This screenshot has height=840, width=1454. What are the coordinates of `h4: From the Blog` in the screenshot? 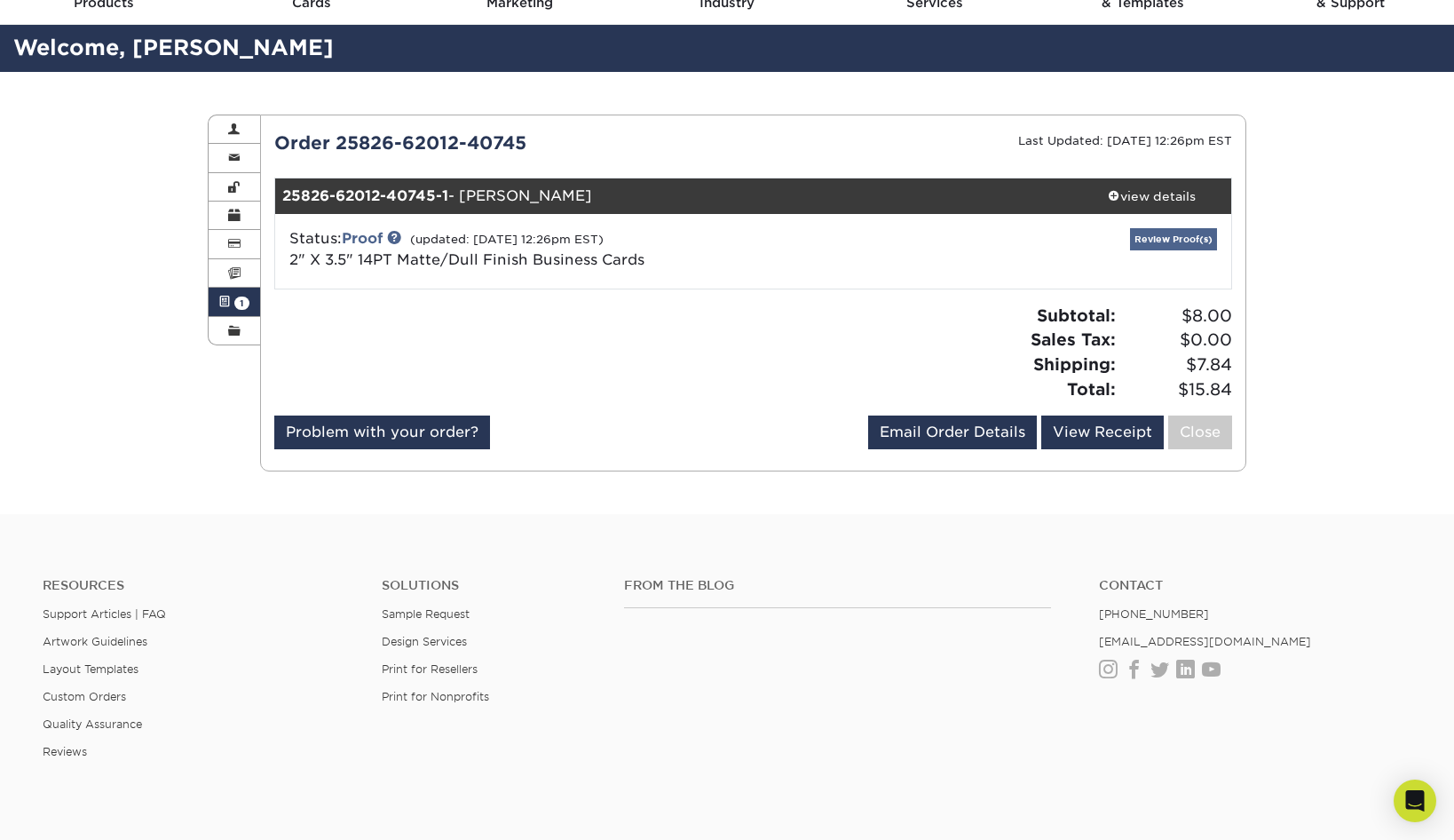 It's located at (837, 585).